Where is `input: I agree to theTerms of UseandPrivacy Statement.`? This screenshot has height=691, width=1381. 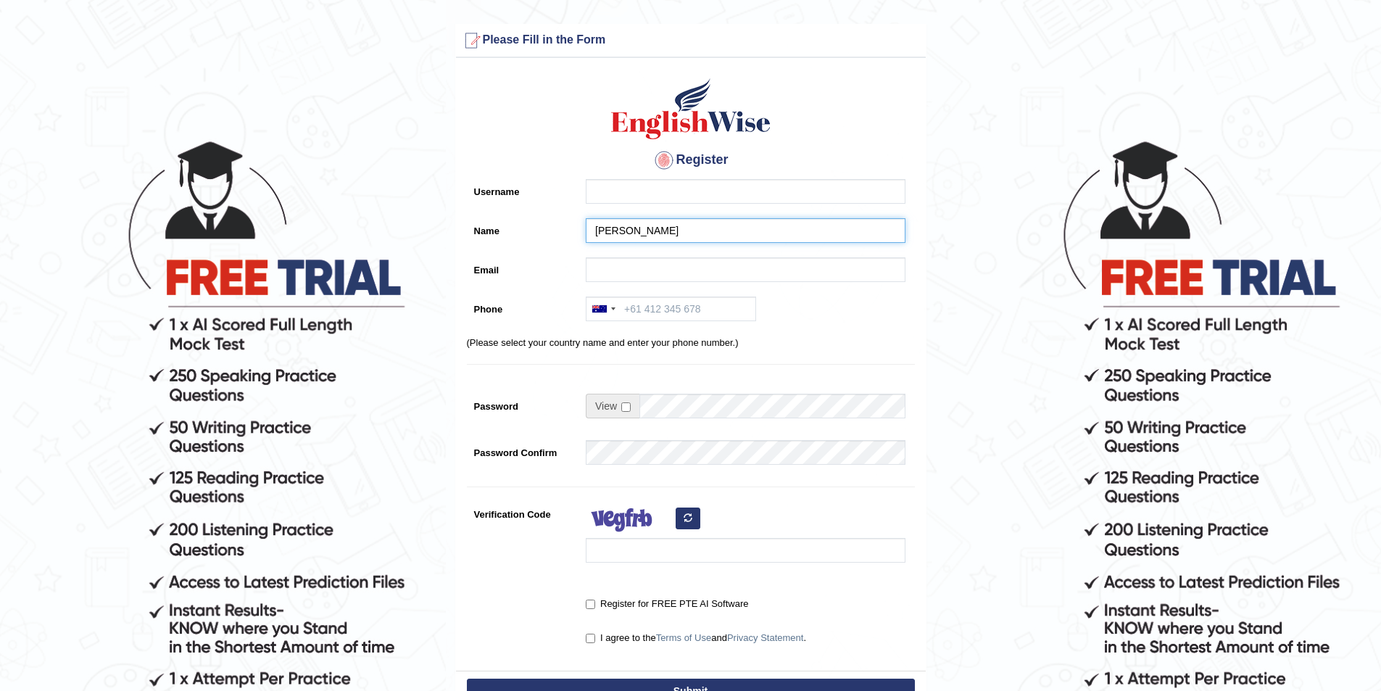 input: I agree to theTerms of UseandPrivacy Statement. is located at coordinates (590, 638).